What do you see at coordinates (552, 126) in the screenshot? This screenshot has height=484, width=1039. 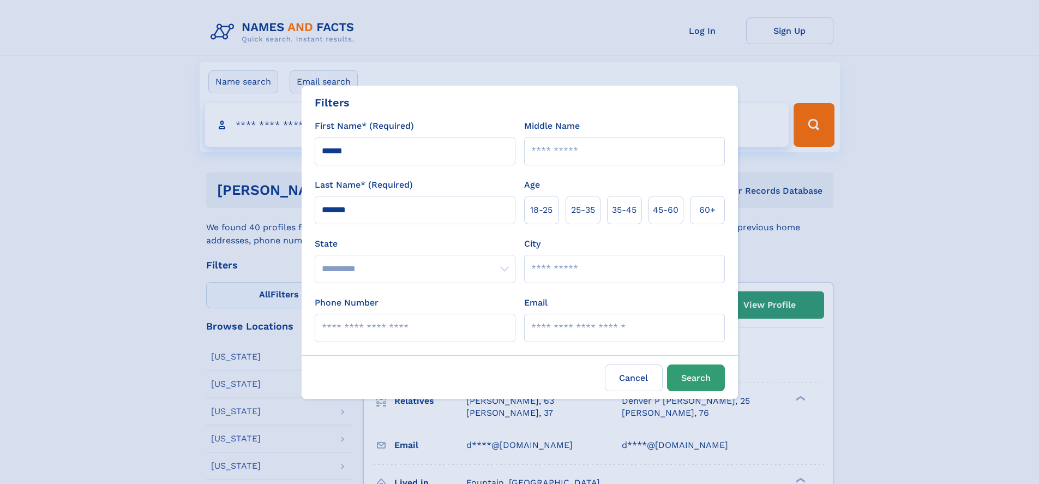 I see `label: Middle Name` at bounding box center [552, 126].